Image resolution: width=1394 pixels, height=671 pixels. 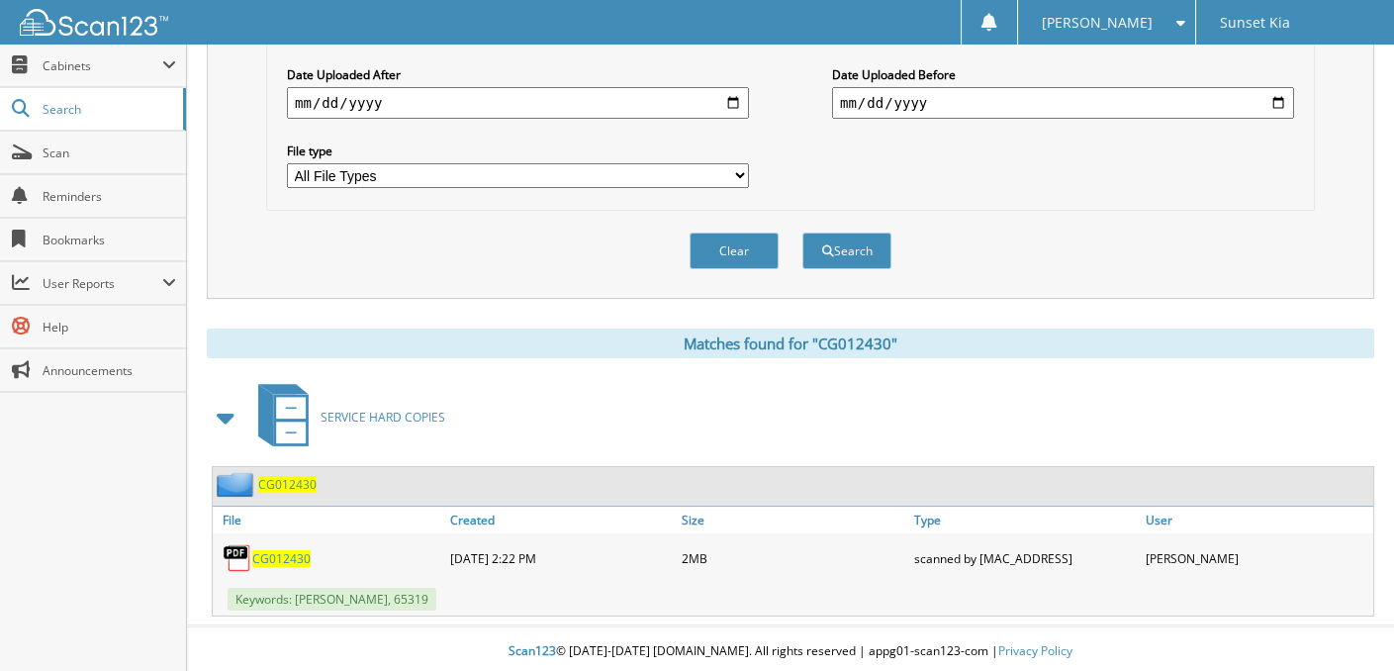 What do you see at coordinates (383, 416) in the screenshot?
I see `span: SERVICE HARD COPIES` at bounding box center [383, 416].